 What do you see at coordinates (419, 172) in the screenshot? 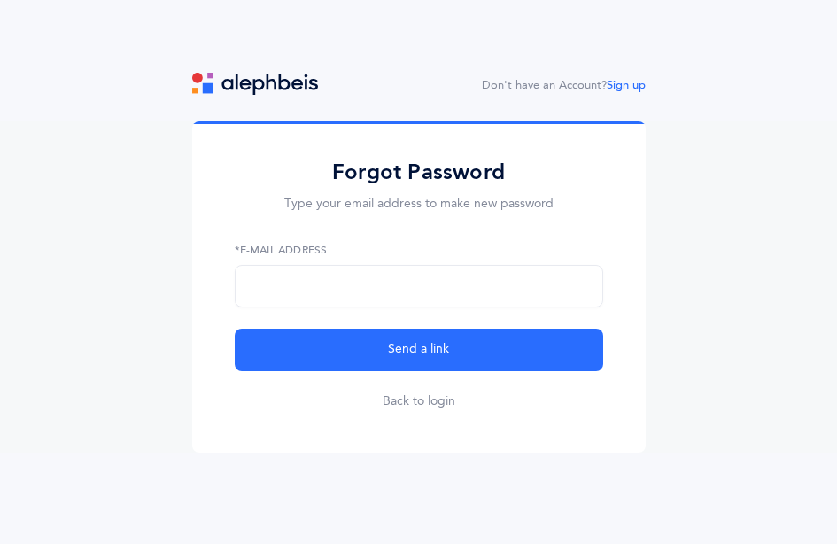
I see `h2: Forgot Password` at bounding box center [419, 172].